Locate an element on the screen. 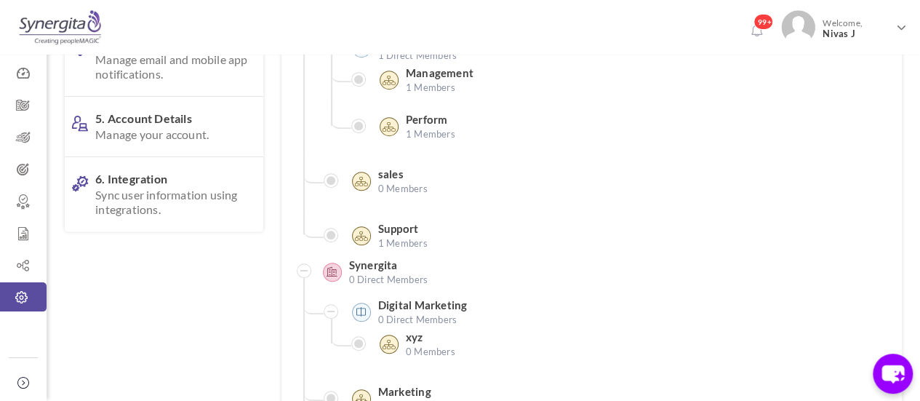 This screenshot has height=401, width=920. img: Logo is located at coordinates (60, 28).